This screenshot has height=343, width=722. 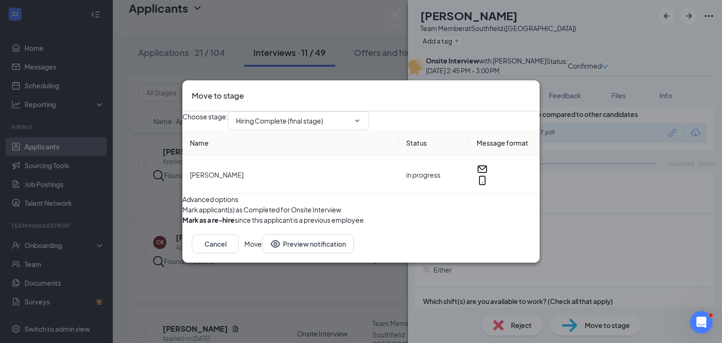 What do you see at coordinates (504, 143) in the screenshot?
I see `th: Message format` at bounding box center [504, 143].